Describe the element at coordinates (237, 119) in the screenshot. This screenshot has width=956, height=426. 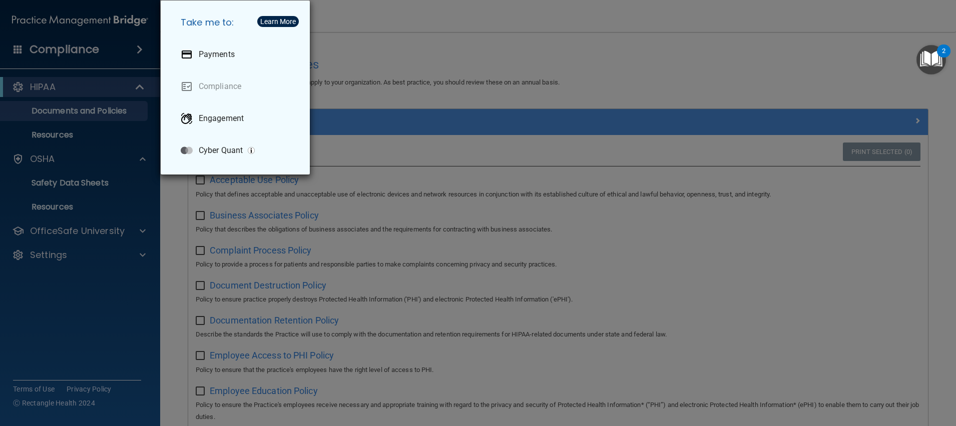
I see `a: Engagement` at that location.